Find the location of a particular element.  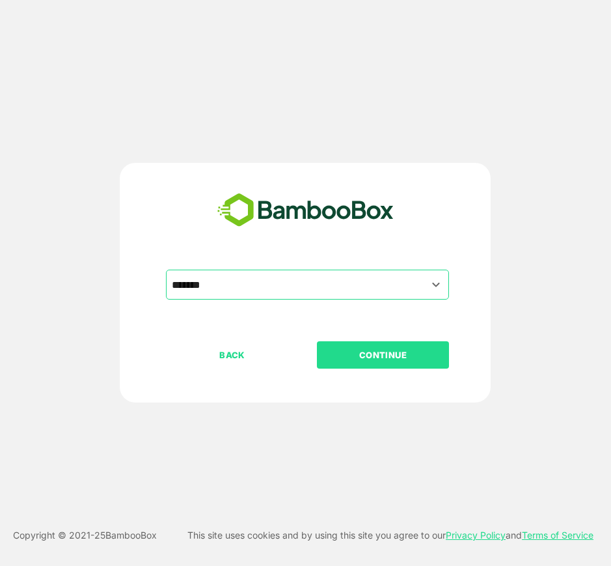

a: Privacy Policy is located at coordinates (476, 534).